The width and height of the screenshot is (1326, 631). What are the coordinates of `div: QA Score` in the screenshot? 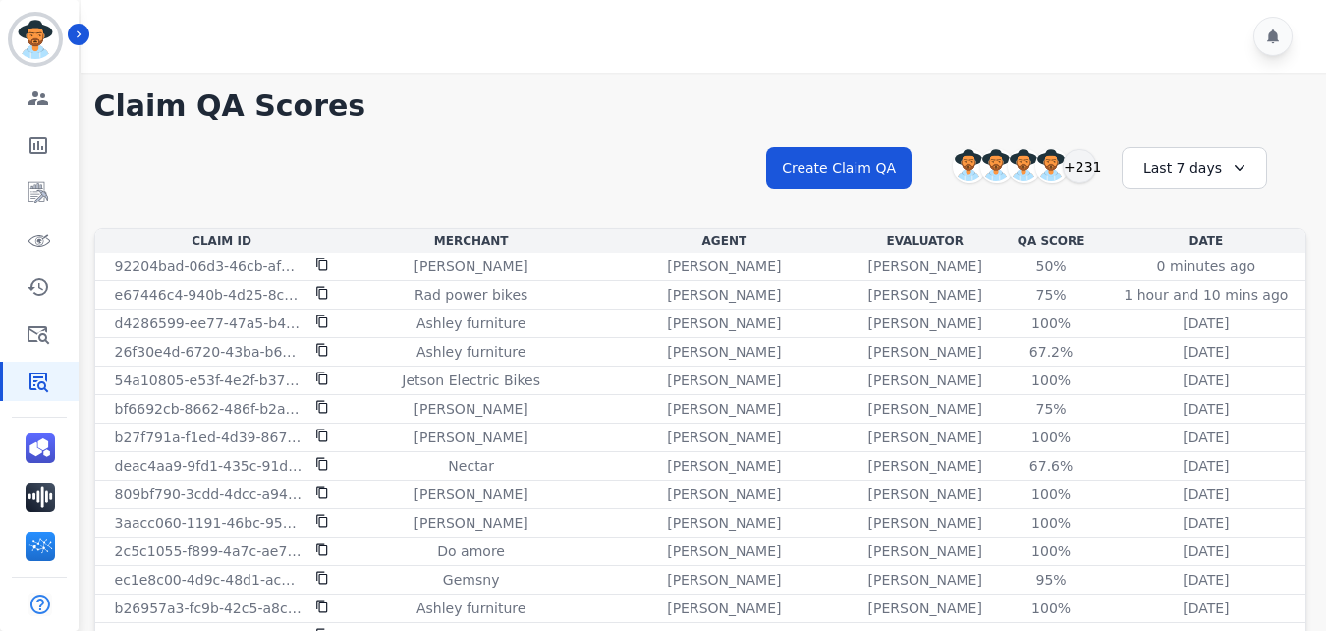 It's located at (1051, 241).